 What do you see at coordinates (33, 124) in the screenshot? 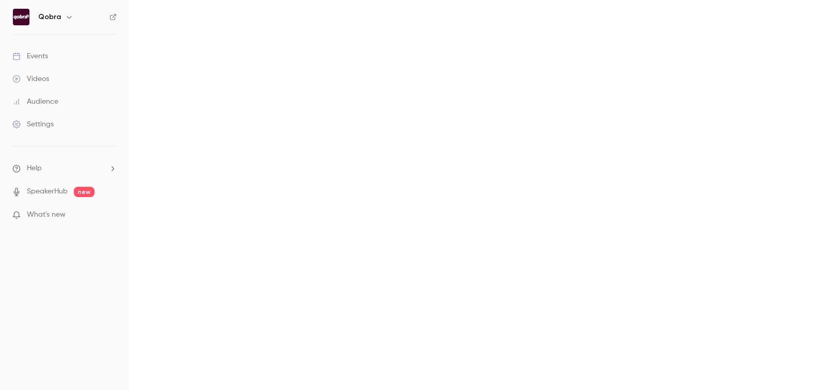
I see `div: Settings` at bounding box center [33, 124].